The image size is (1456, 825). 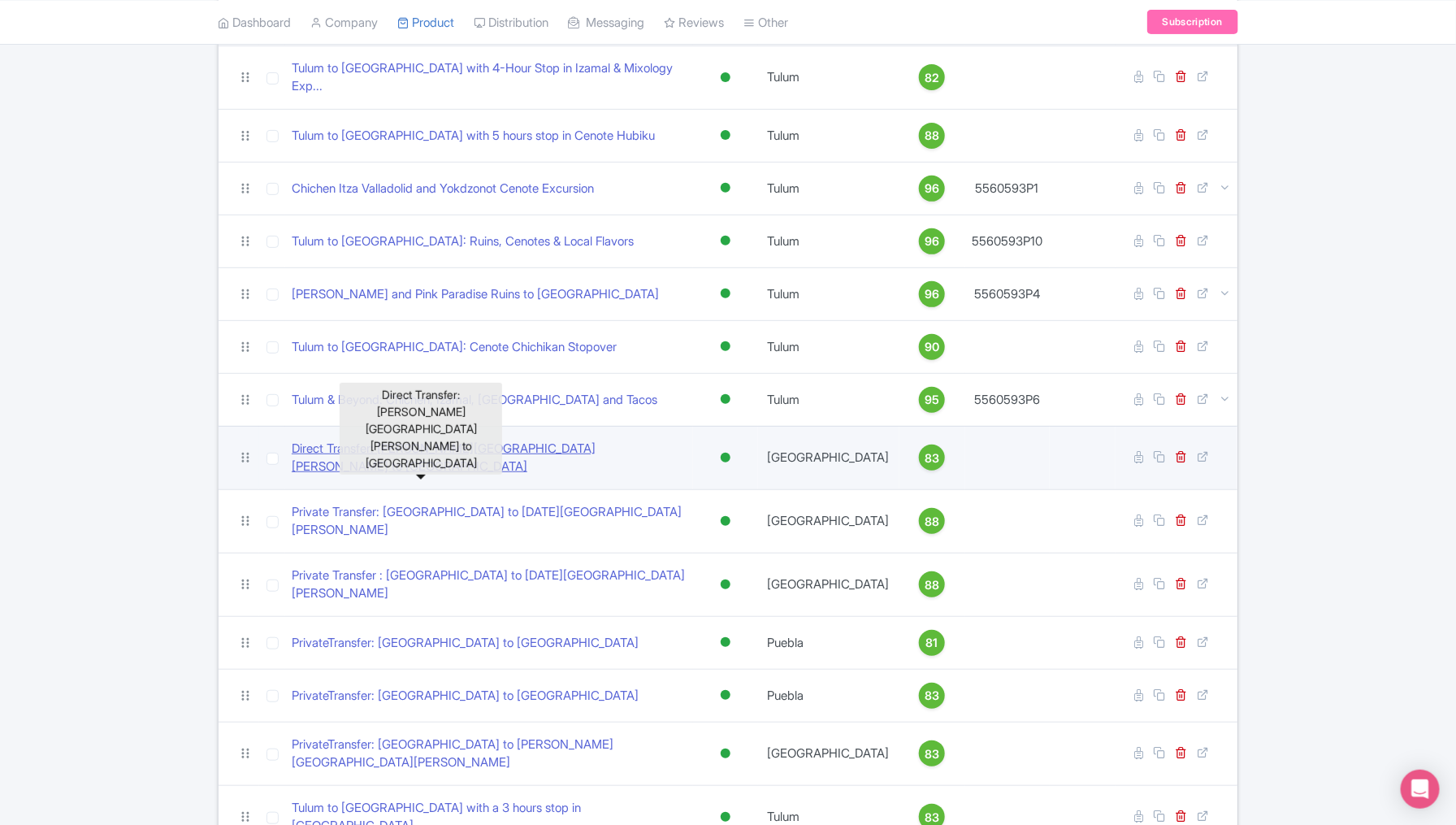 I want to click on td: 5560593P4, so click(x=1007, y=294).